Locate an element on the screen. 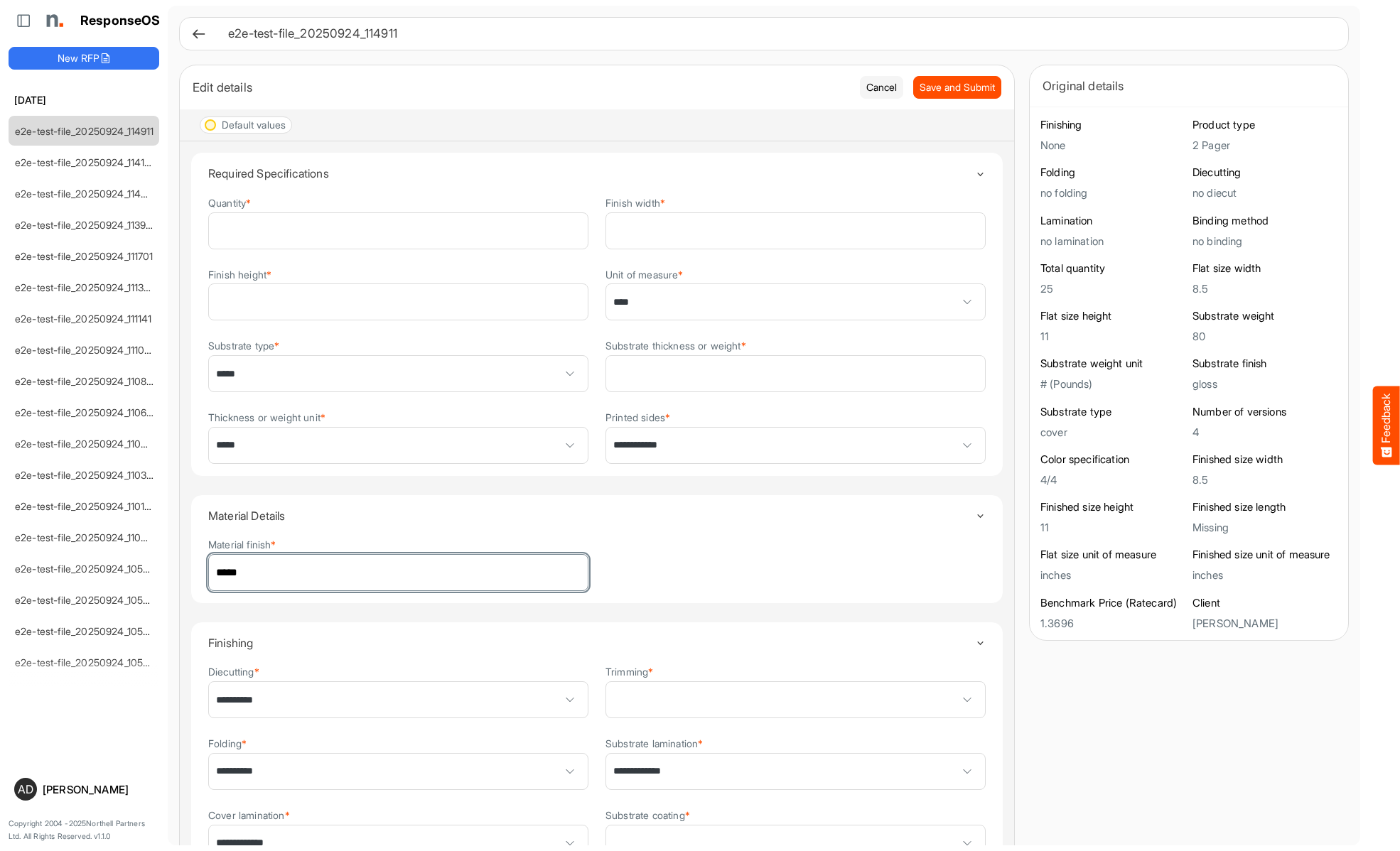  a: e2e-test-file_20250924_111701 is located at coordinates (84, 256).